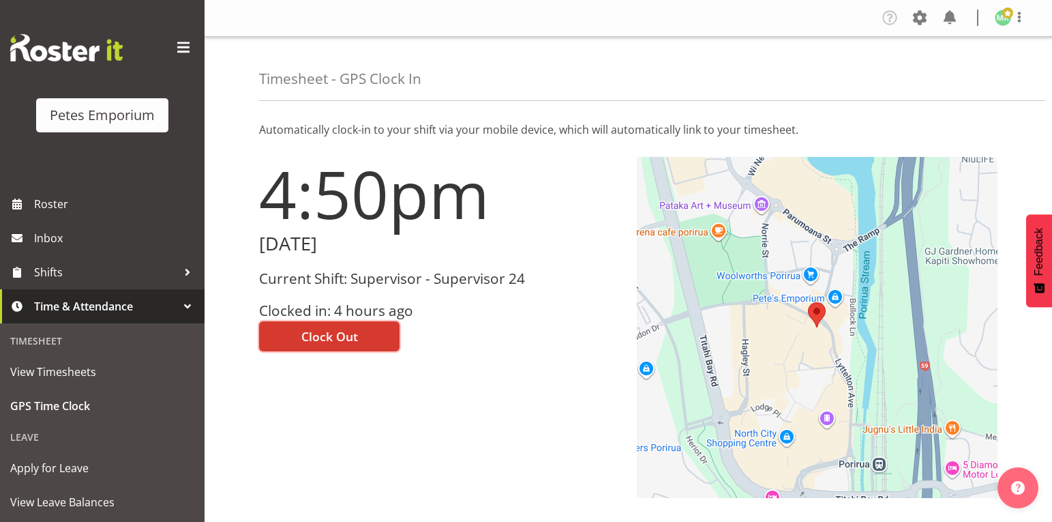 The width and height of the screenshot is (1052, 522). Describe the element at coordinates (1040, 261) in the screenshot. I see `button: Feedback - Show survey` at that location.